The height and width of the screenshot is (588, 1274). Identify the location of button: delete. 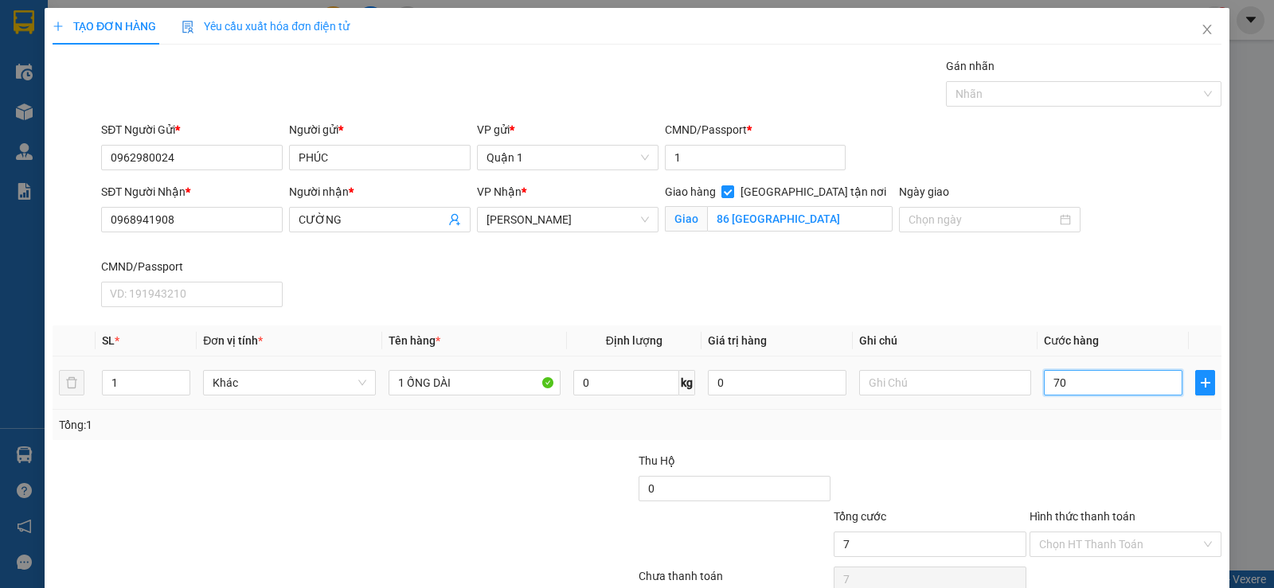
(72, 383).